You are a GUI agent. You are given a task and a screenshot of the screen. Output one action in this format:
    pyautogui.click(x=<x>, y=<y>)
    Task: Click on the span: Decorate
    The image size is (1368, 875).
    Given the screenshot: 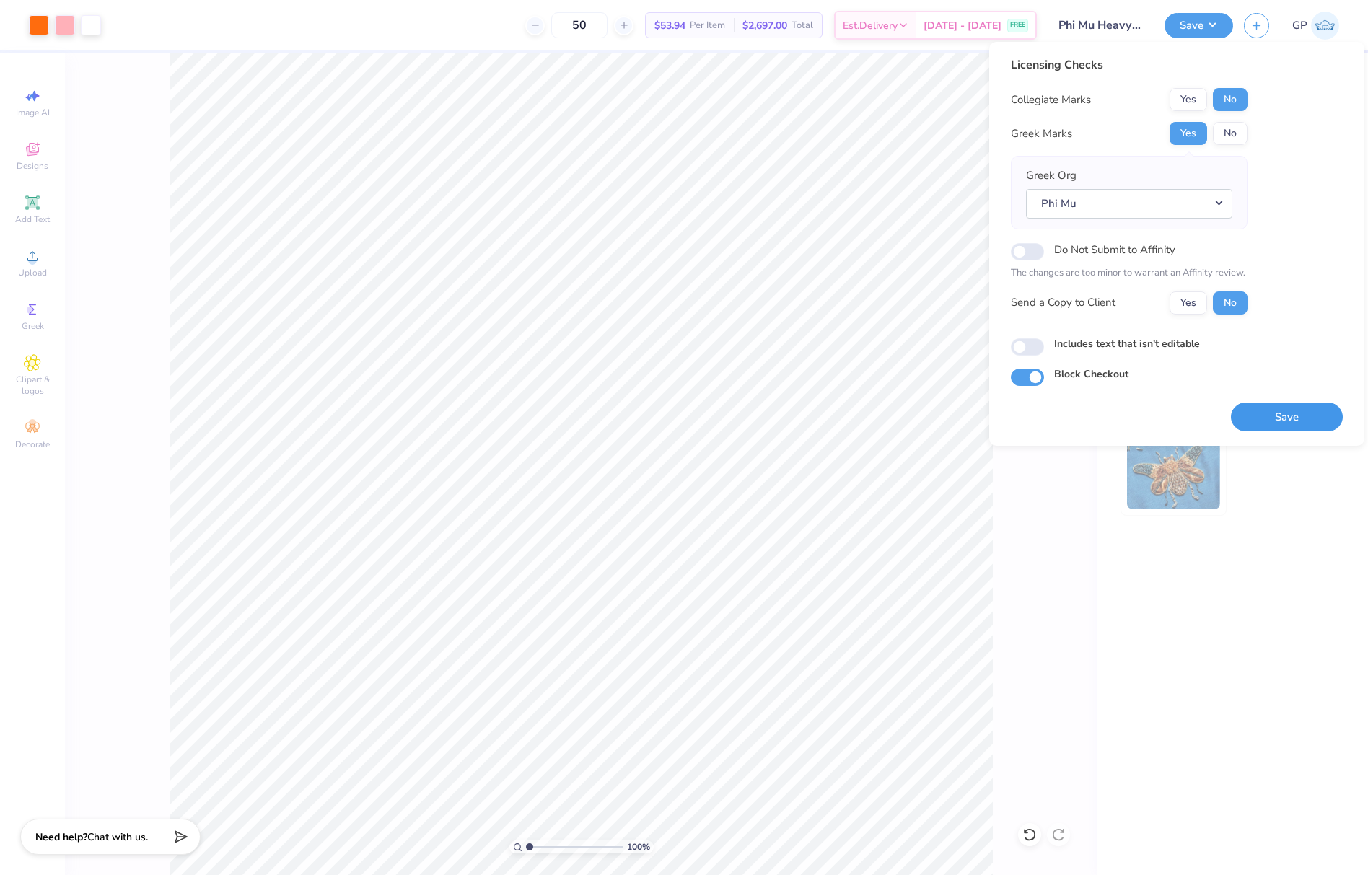 What is the action you would take?
    pyautogui.click(x=32, y=445)
    